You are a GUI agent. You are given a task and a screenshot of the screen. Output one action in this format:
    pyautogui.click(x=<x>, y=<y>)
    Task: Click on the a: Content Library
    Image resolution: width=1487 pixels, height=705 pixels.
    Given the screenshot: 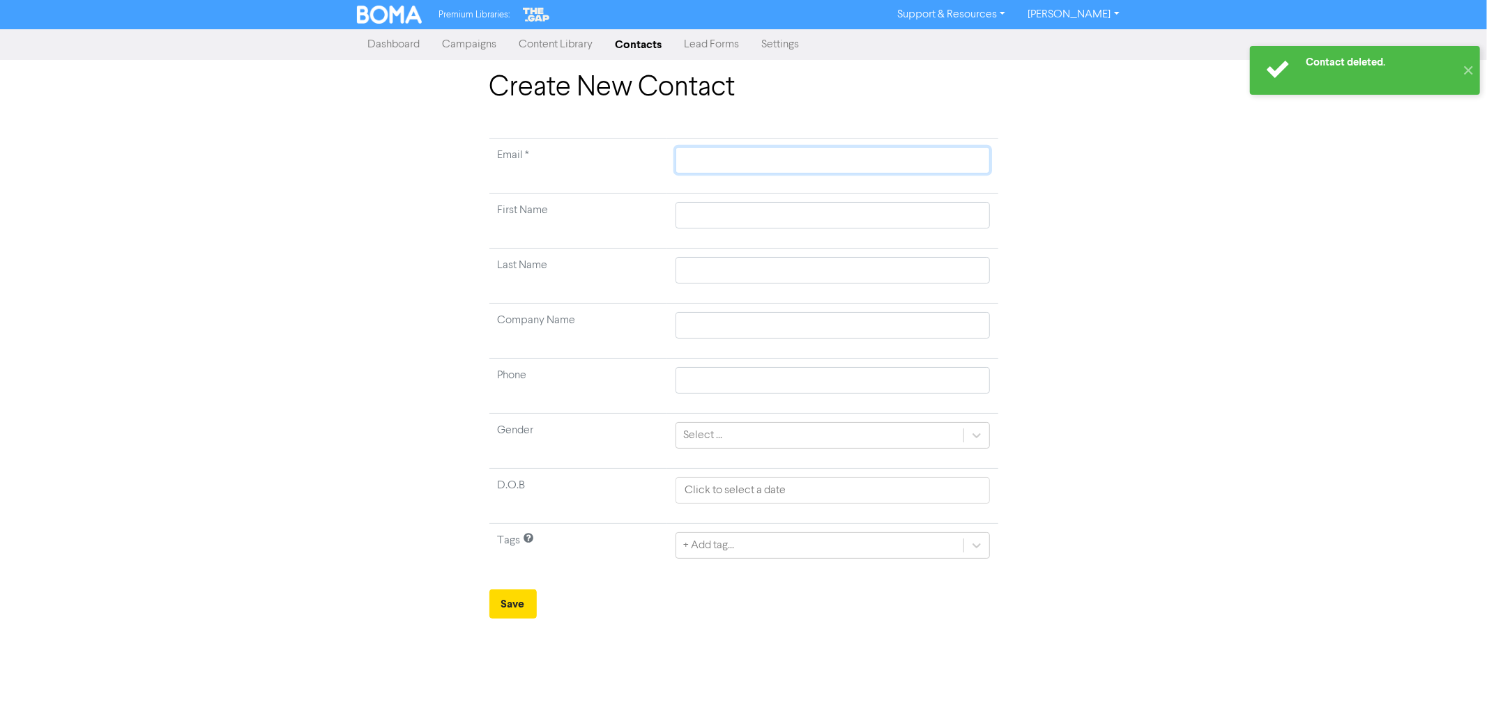 What is the action you would take?
    pyautogui.click(x=556, y=45)
    